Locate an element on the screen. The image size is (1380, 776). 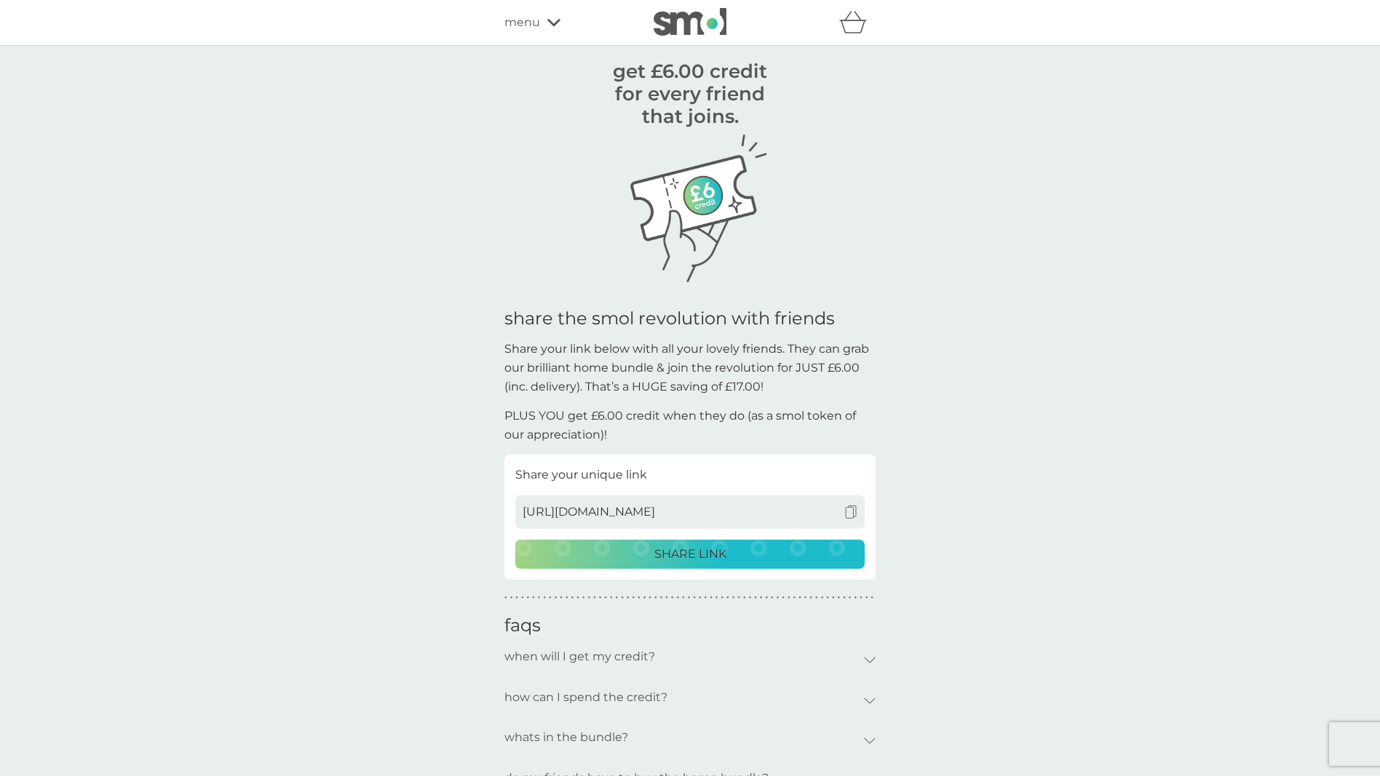
img: smol is located at coordinates (690, 22).